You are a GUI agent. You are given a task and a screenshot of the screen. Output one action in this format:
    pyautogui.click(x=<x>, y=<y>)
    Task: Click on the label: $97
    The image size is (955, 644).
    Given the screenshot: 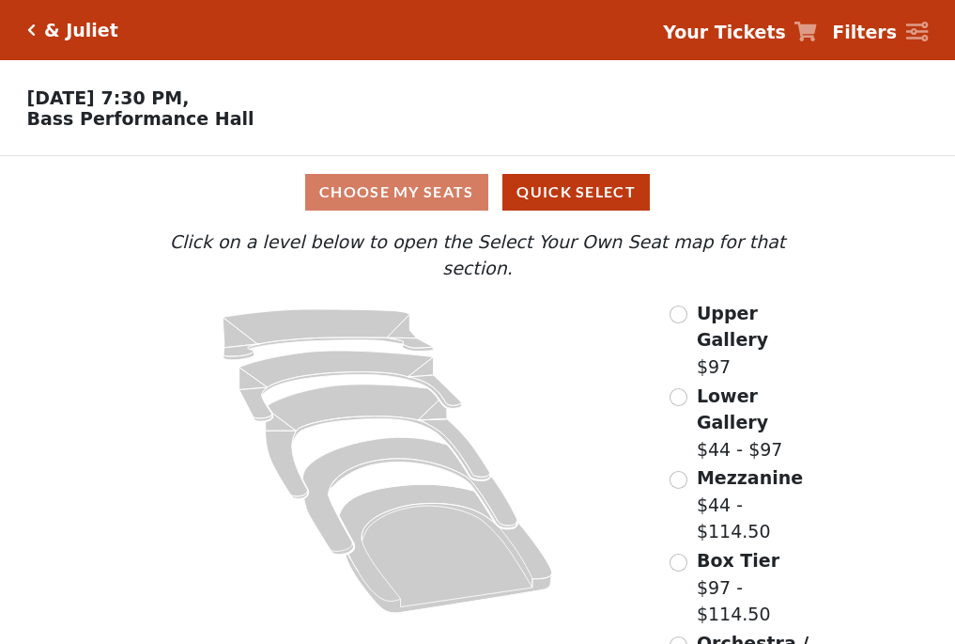 What is the action you would take?
    pyautogui.click(x=760, y=340)
    